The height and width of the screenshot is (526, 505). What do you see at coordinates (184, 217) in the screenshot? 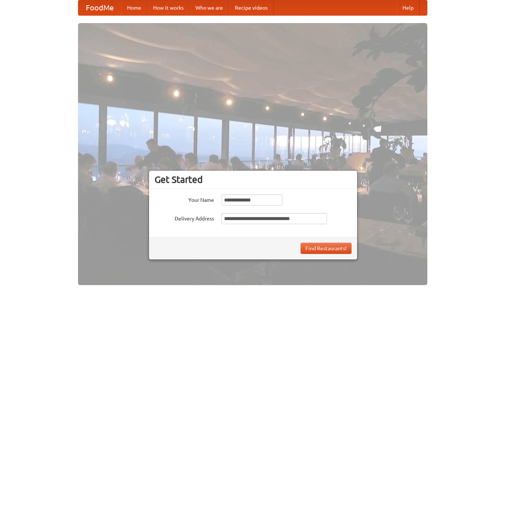
I see `label: Delivery Address` at bounding box center [184, 217].